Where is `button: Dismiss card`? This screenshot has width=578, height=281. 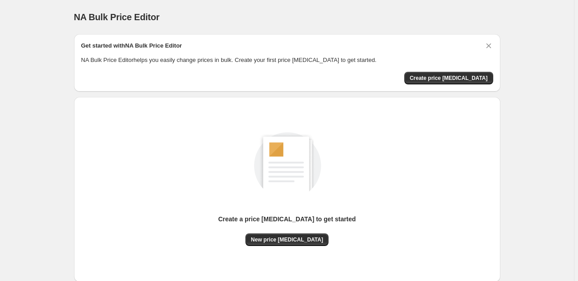
button: Dismiss card is located at coordinates (489, 46).